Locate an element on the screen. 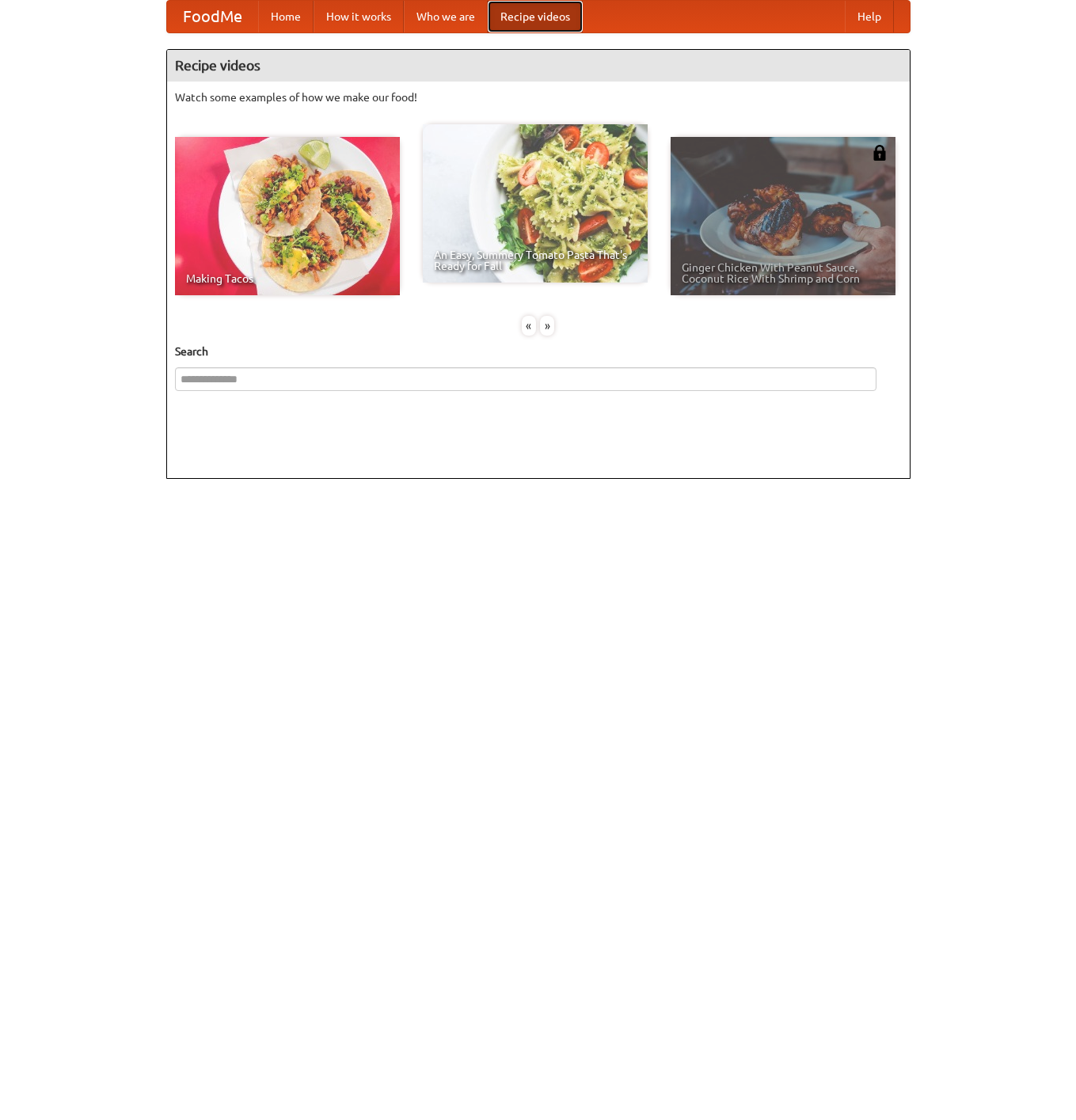  a: FoodMe is located at coordinates (212, 16).